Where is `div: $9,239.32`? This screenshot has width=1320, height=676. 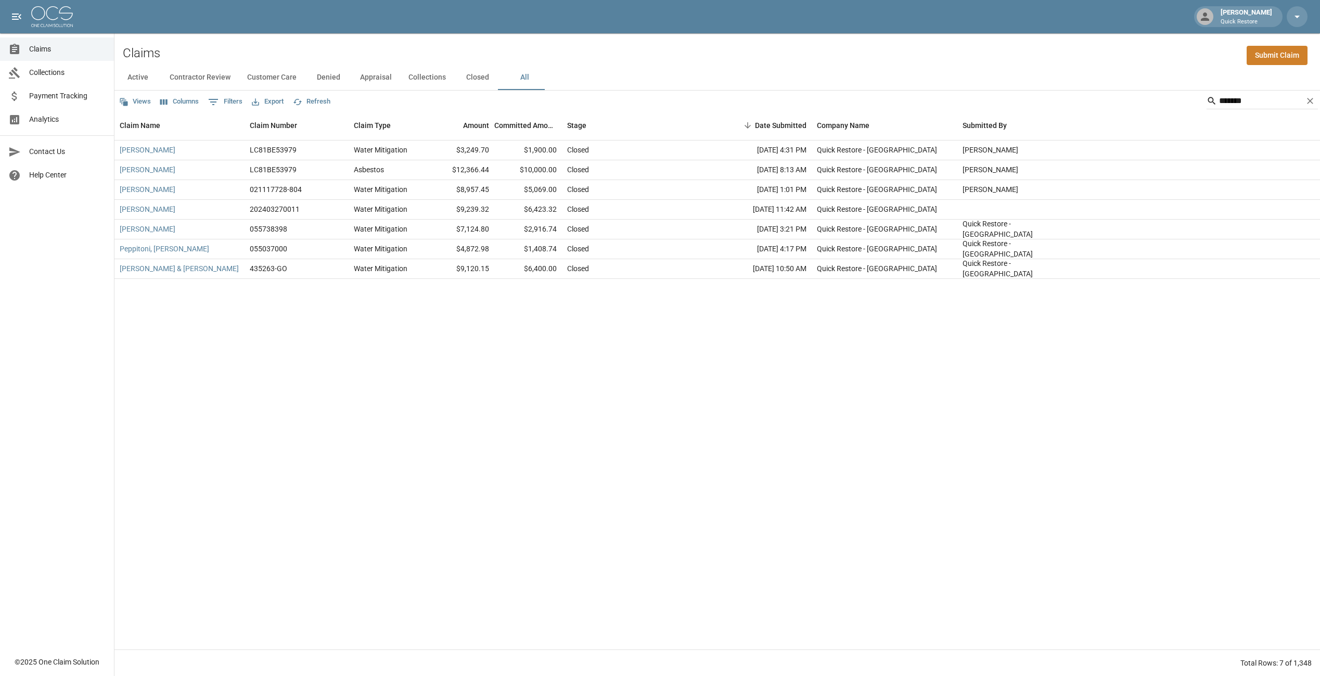
div: $9,239.32 is located at coordinates (461, 210).